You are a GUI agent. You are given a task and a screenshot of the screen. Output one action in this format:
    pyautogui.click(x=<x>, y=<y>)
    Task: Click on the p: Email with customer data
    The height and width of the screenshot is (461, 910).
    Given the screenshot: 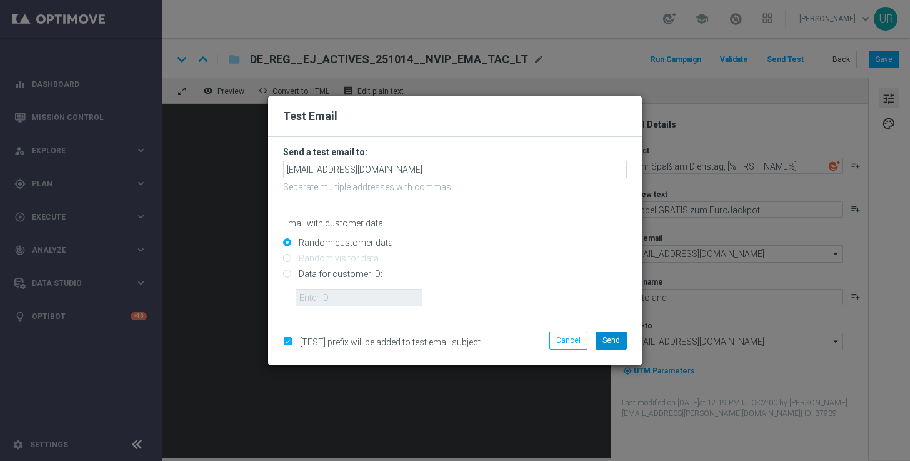 What is the action you would take?
    pyautogui.click(x=455, y=223)
    